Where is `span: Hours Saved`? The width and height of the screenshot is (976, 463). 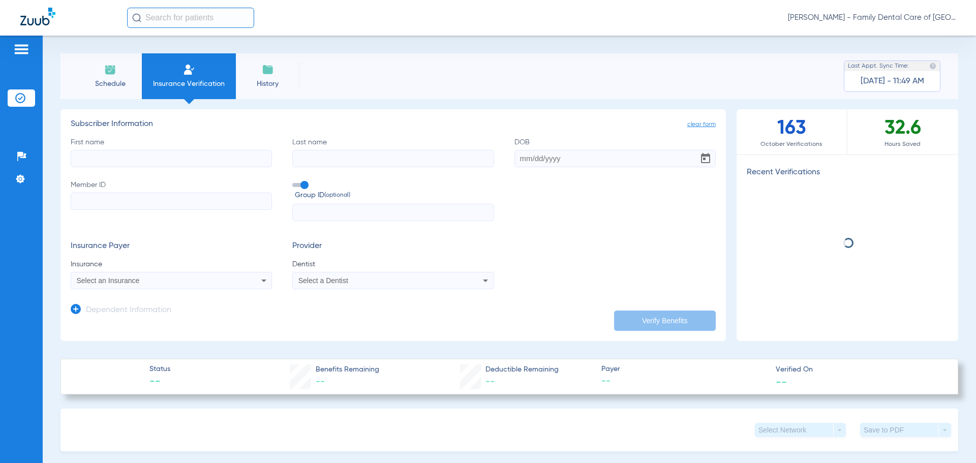
span: Hours Saved is located at coordinates (903, 144).